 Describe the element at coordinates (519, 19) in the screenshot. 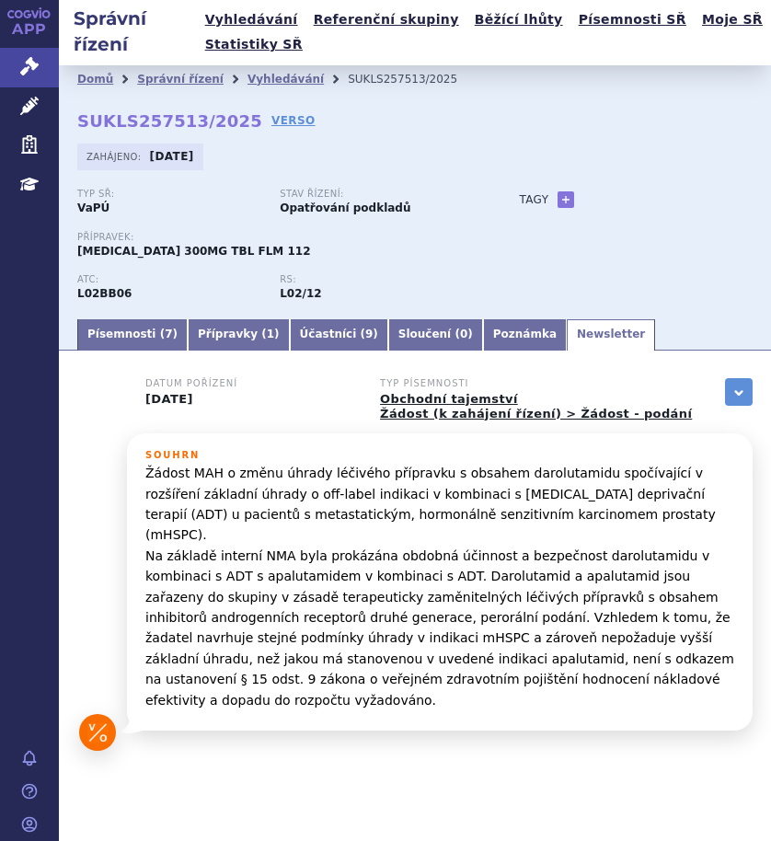

I see `a: Běžící lhůty` at that location.